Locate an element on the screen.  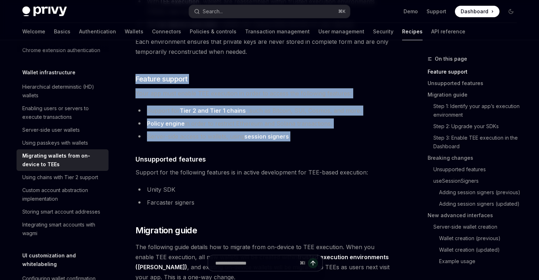
a: Enabling users or servers to execute transactions is located at coordinates (63, 113).